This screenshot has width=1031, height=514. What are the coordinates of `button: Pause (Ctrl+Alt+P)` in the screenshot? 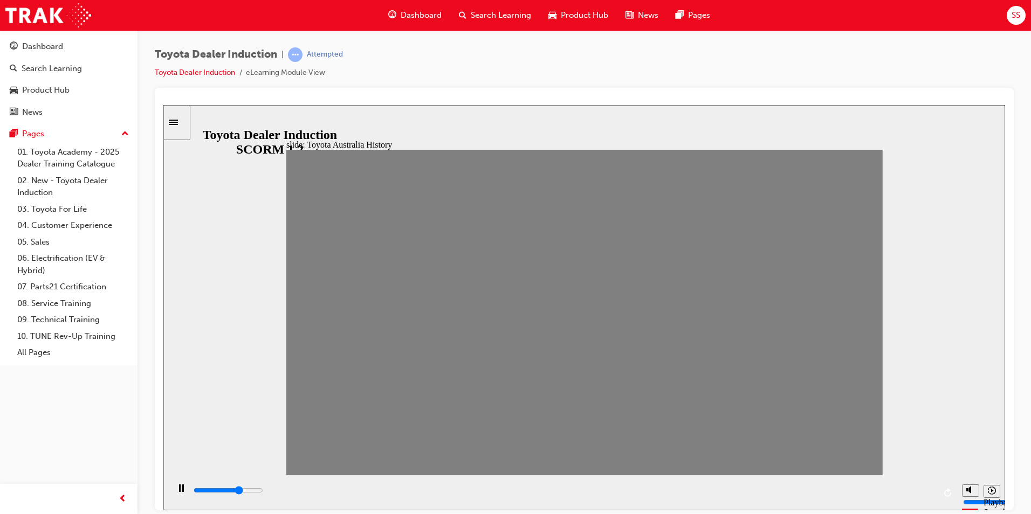 It's located at (15, 388).